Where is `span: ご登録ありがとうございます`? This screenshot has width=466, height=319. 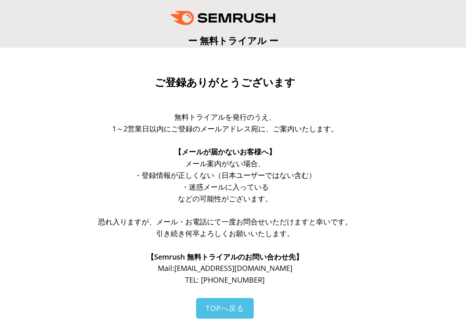
span: ご登録ありがとうございます is located at coordinates (225, 82).